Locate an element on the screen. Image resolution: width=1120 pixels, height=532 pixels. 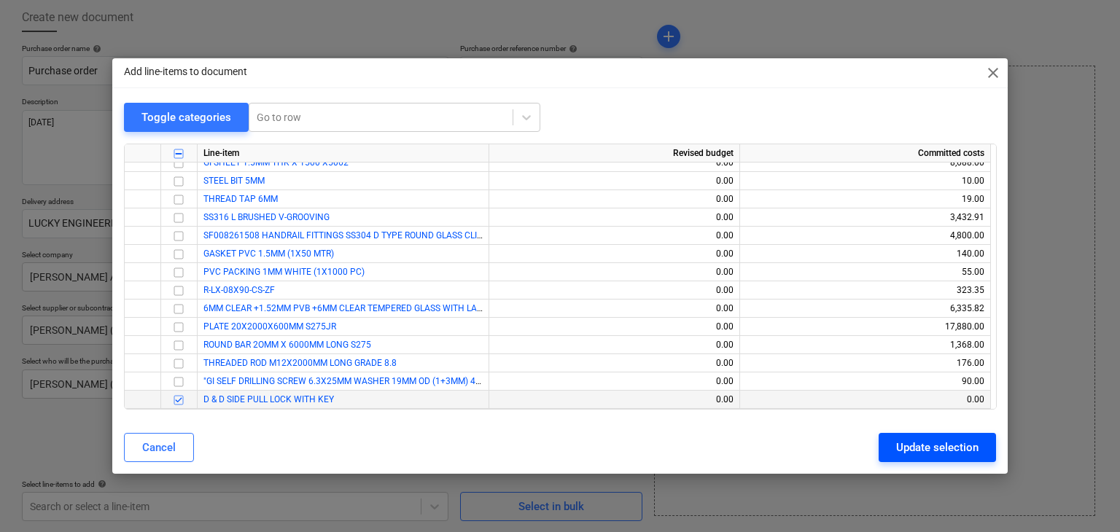
span: SS316 L BRUSHED V-GROOVING is located at coordinates (266, 217).